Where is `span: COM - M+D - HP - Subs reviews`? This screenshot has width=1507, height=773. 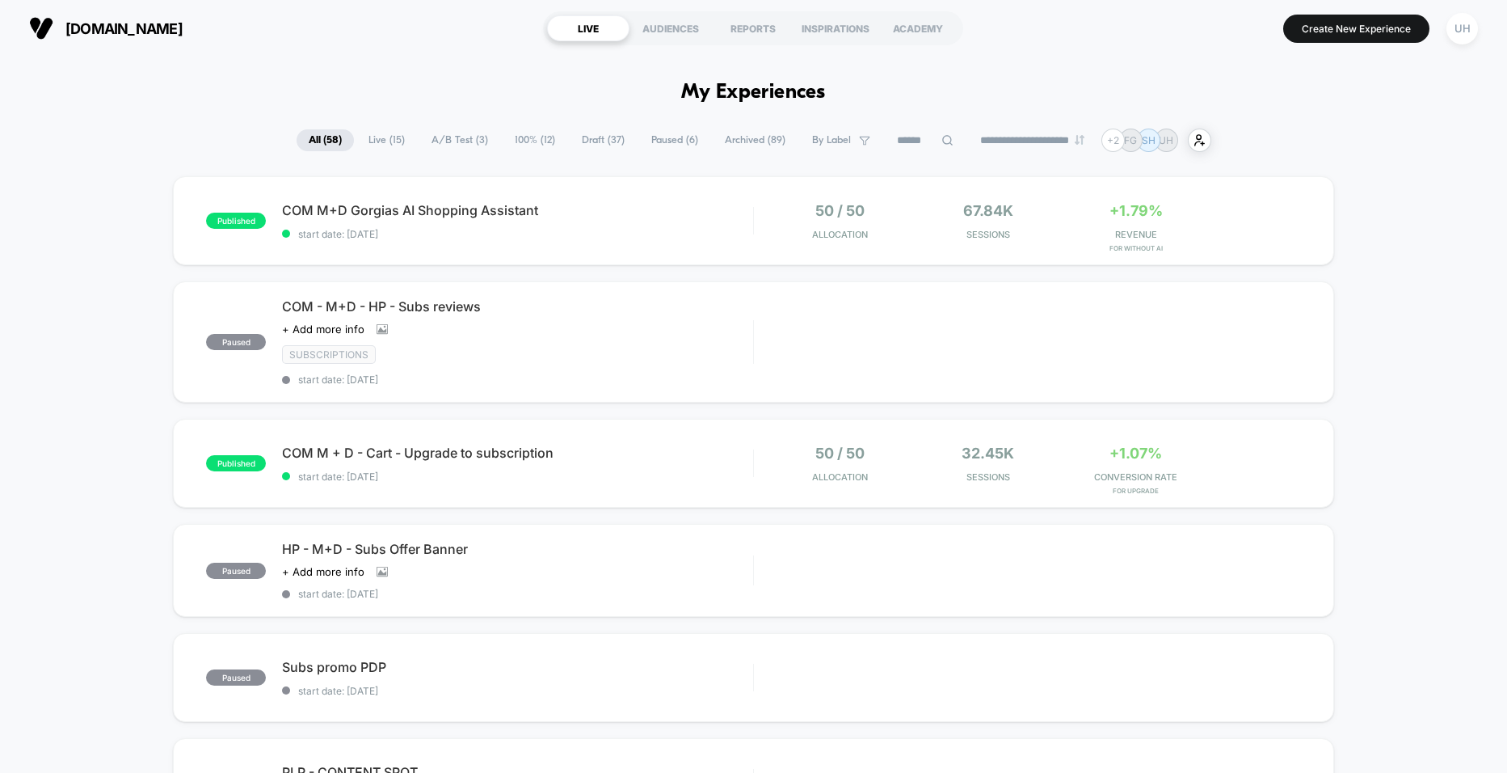 span: COM - M+D - HP - Subs reviews is located at coordinates (517, 306).